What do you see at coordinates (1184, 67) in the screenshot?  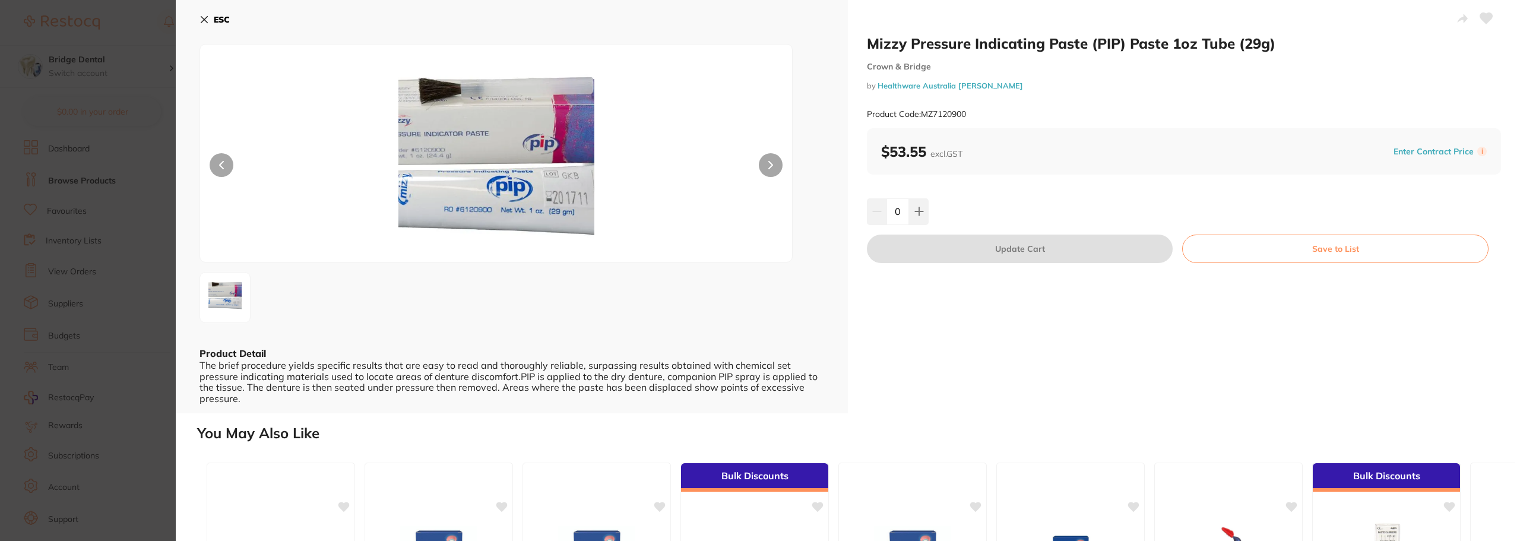 I see `small: Crown & Bridge` at bounding box center [1184, 67].